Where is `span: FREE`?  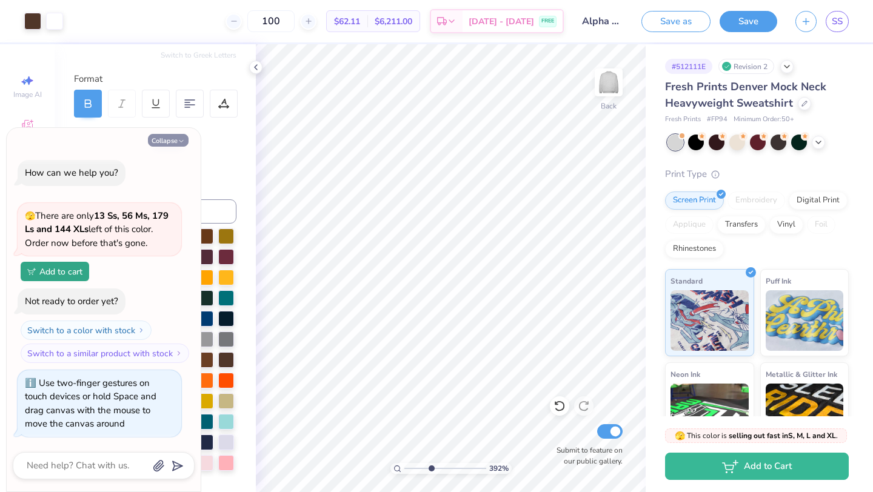
span: FREE is located at coordinates (547, 21).